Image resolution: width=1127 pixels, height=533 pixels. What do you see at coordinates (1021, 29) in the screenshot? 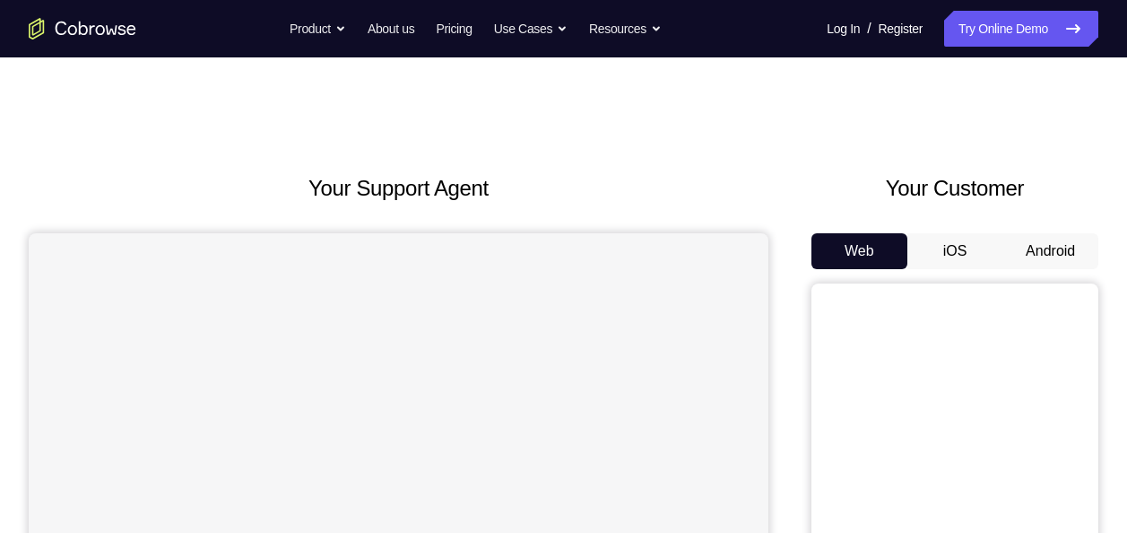
I see `a: Try Online Demo` at bounding box center [1021, 29].